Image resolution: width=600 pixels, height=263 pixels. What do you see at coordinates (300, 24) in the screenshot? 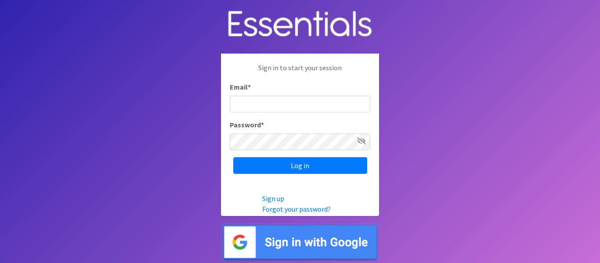
I see `img: Human Essentials` at bounding box center [300, 24].